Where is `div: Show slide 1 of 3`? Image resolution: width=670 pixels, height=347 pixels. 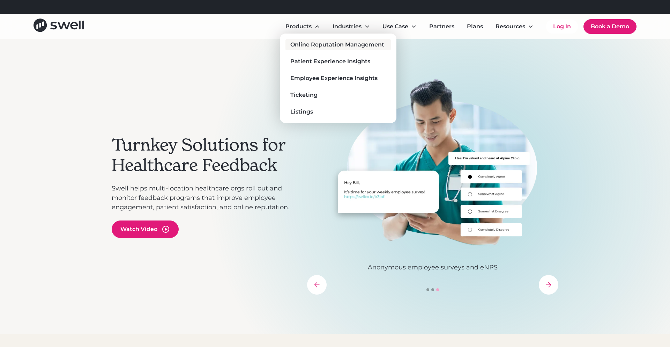
div: Show slide 1 of 3 is located at coordinates (428, 289).